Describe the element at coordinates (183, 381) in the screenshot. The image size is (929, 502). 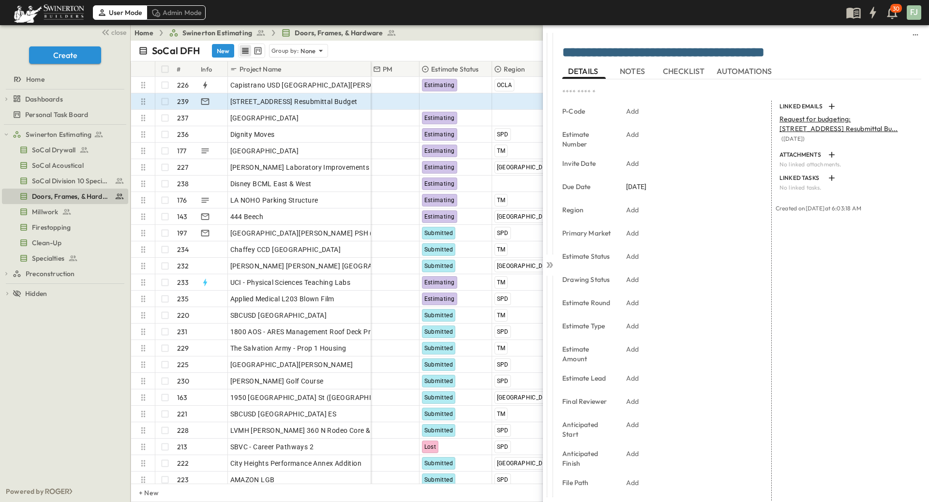
I see `p: 230` at that location.